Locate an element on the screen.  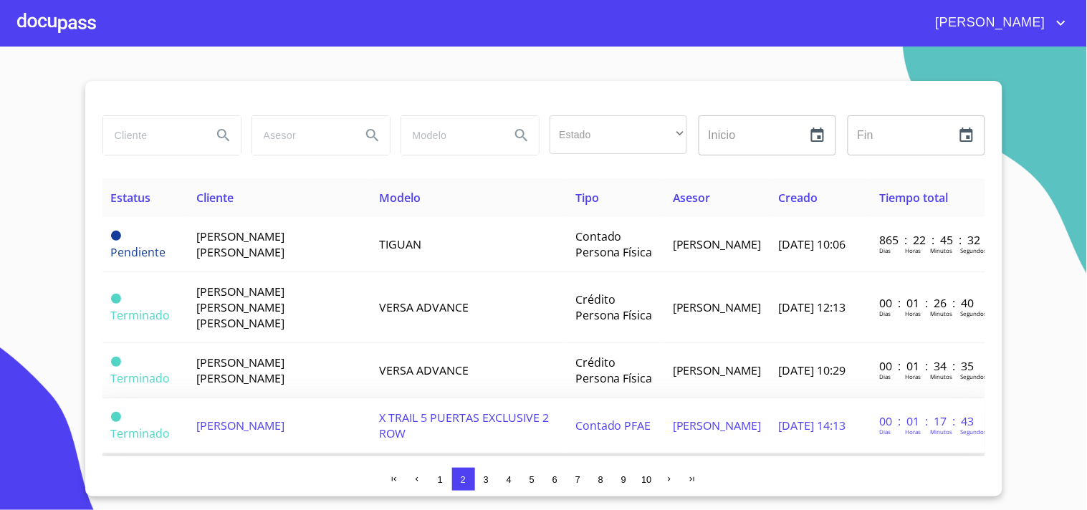
span: 4 is located at coordinates (509, 479).